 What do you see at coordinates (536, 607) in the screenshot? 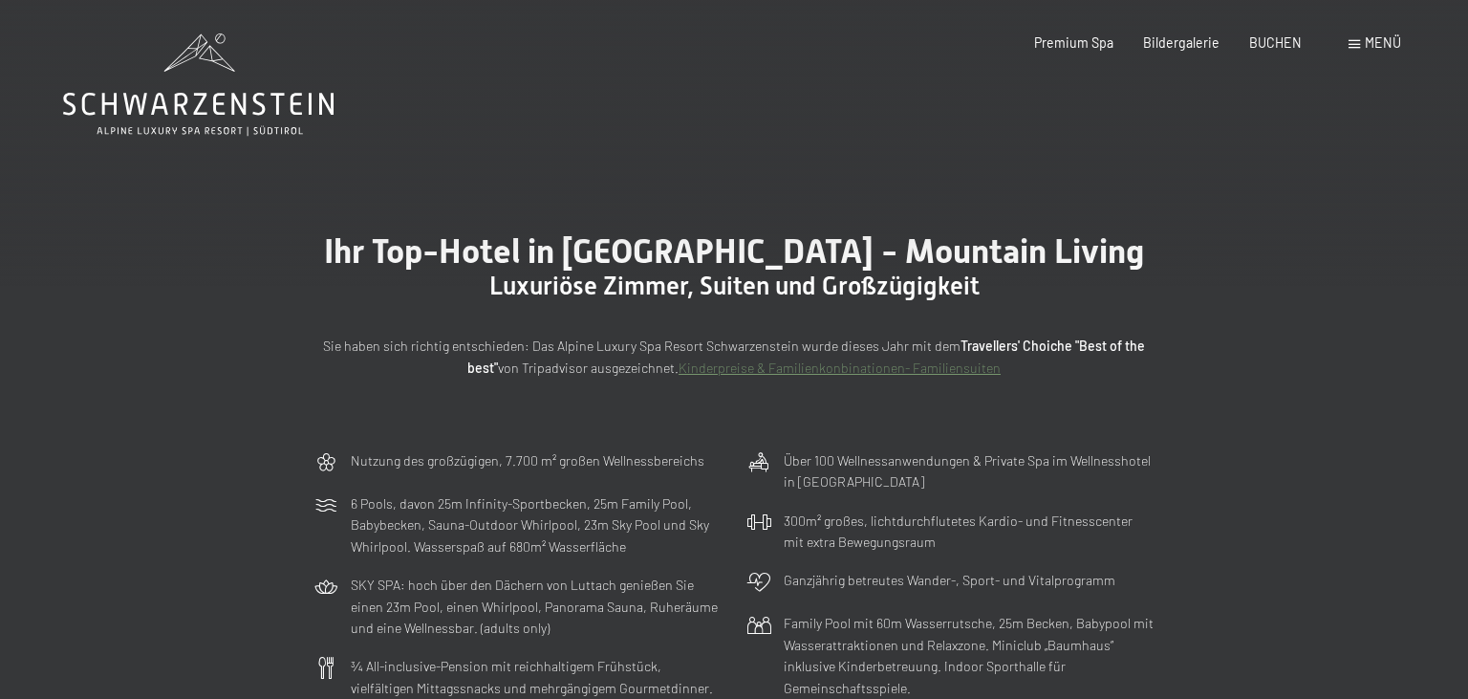
I see `p: SKY SPA: hoch über den Dächern von Luttach genießen Sie einen 23m Pool, einen Whirlpool, Panorama...` at bounding box center [536, 607].